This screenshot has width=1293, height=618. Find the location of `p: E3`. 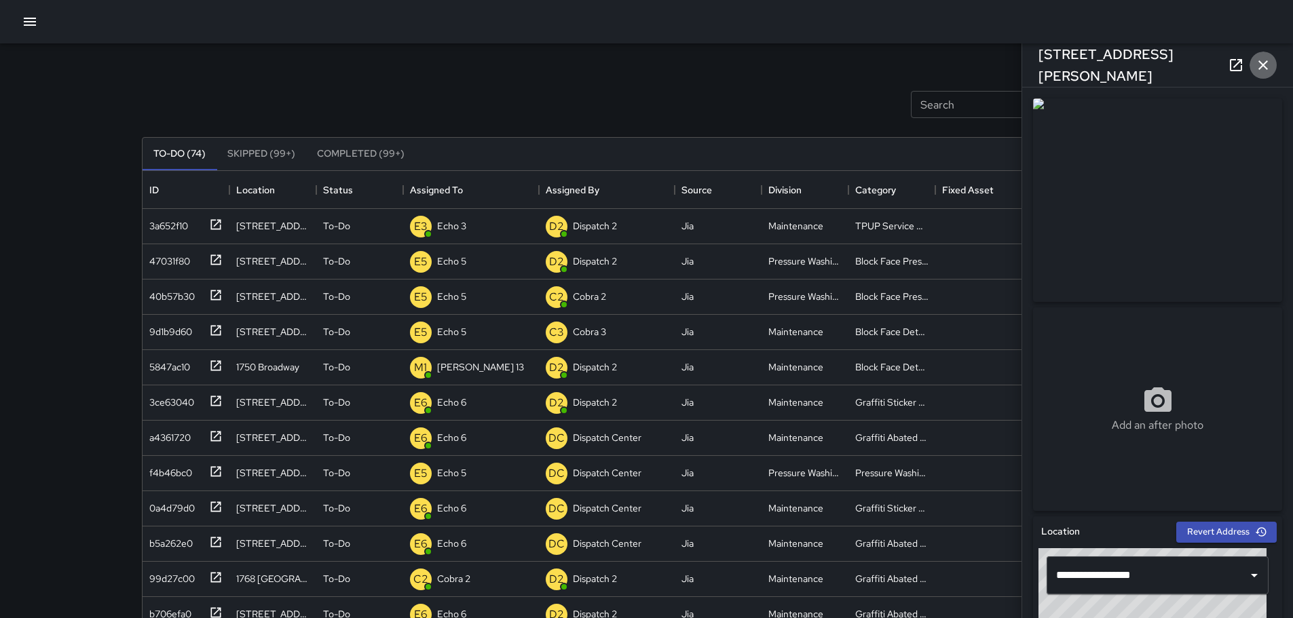

p: E3 is located at coordinates (421, 227).